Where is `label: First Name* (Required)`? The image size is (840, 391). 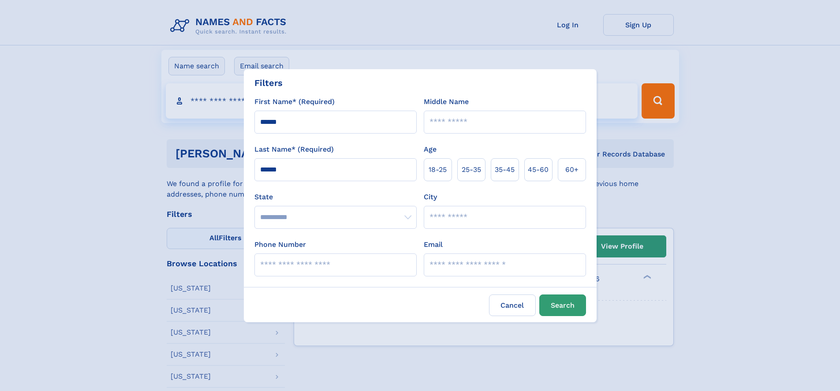 label: First Name* (Required) is located at coordinates (294, 102).